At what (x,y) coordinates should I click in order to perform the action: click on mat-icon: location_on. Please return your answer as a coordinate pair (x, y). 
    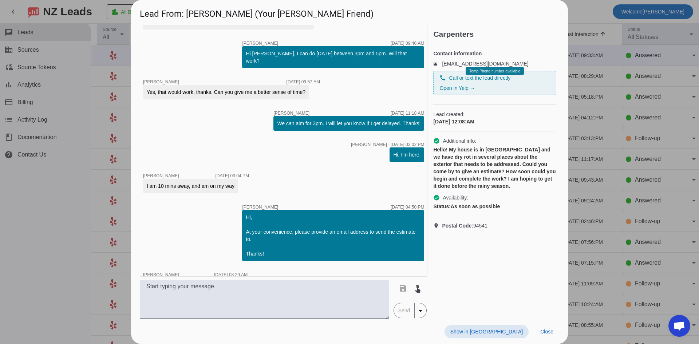
    Looking at the image, I should click on (438, 226).